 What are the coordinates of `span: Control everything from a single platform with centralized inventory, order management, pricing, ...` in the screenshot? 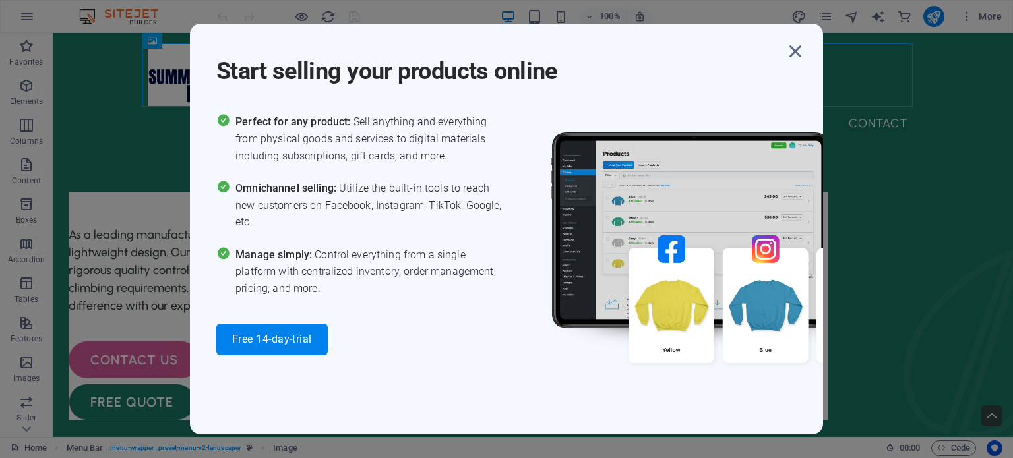 It's located at (371, 272).